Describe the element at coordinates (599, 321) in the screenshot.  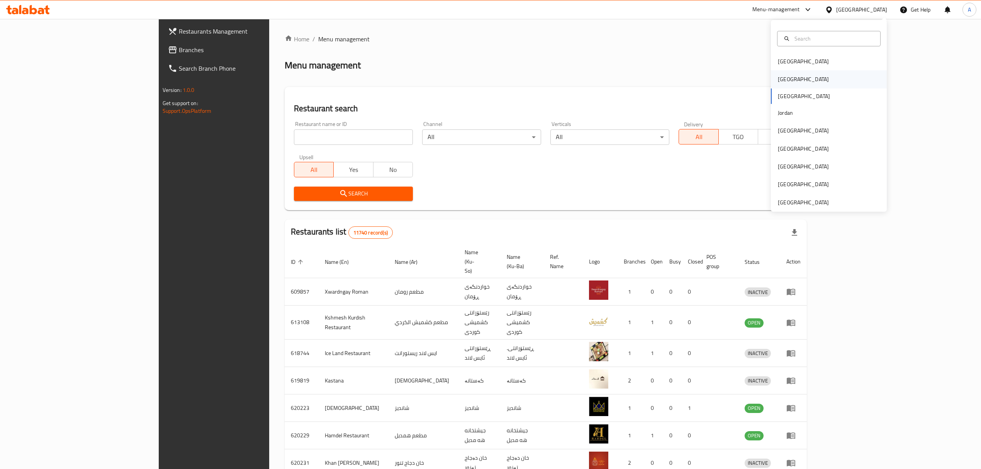
I see `img: Kshmesh Kurdish Restaurant` at that location.